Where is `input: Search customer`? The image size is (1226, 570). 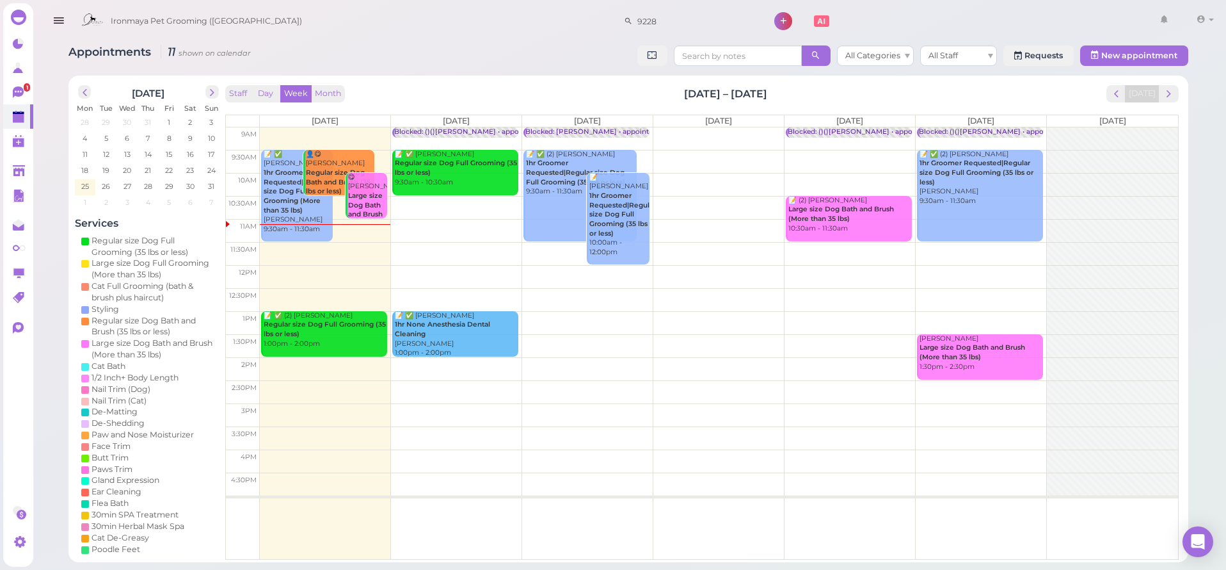 input: Search customer is located at coordinates (695, 21).